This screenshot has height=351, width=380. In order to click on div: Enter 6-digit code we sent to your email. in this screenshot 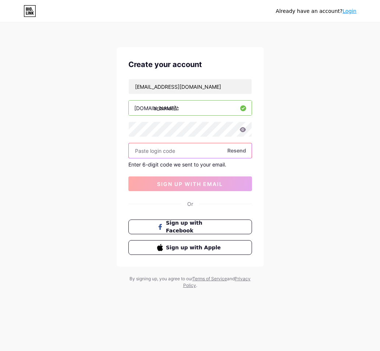, I will do `click(190, 164)`.